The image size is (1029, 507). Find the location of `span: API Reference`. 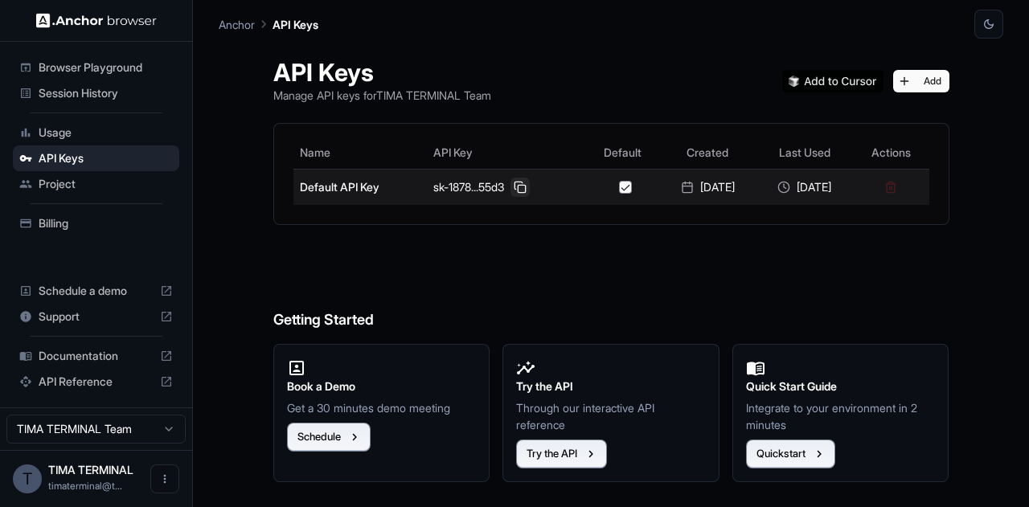

span: API Reference is located at coordinates (96, 382).